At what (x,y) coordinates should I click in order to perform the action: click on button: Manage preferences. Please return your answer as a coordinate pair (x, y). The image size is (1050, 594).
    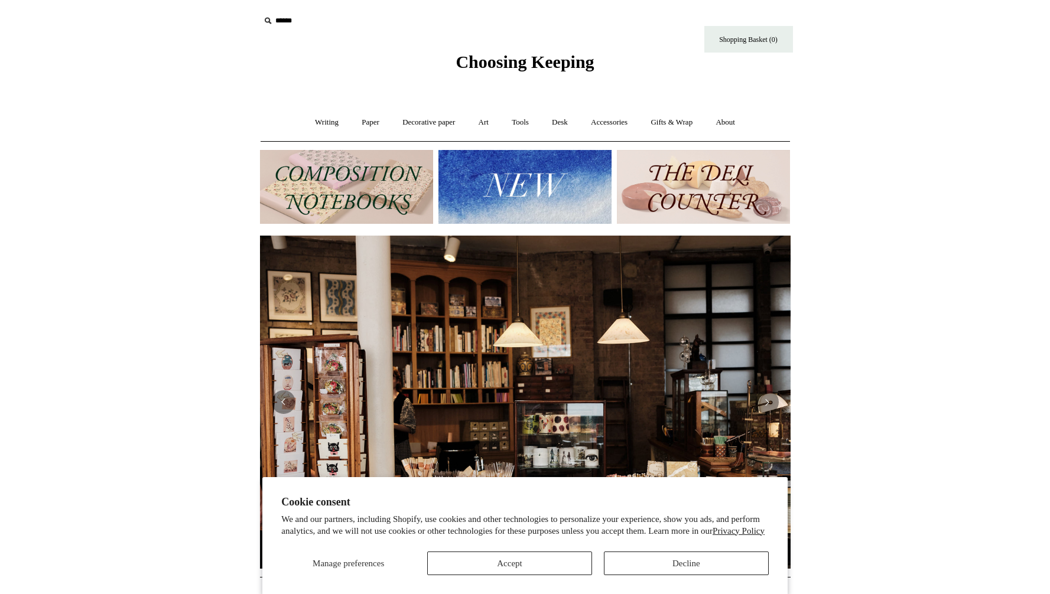
    Looking at the image, I should click on (348, 563).